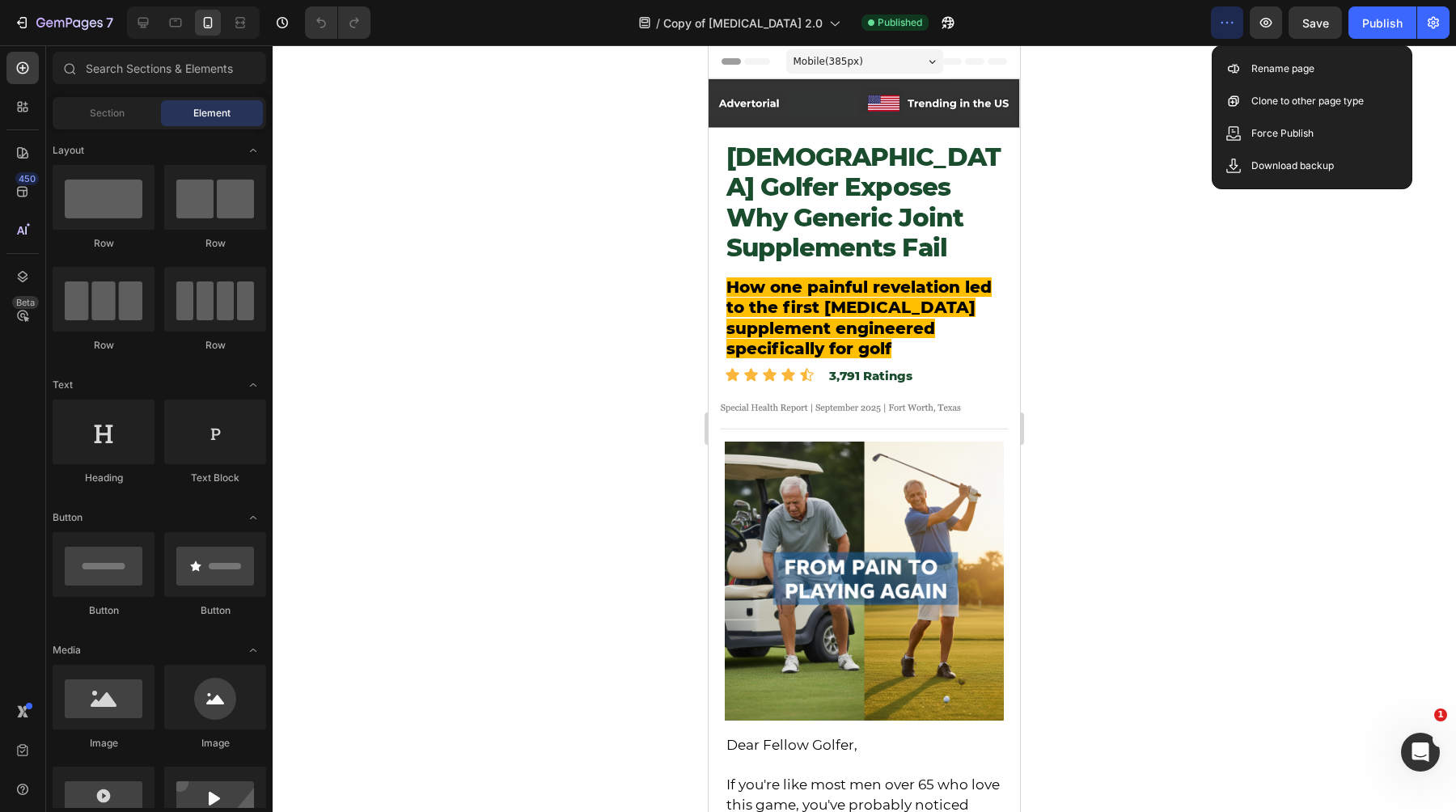  What do you see at coordinates (155, 769) in the screenshot?
I see `span: If you're like most men over 65 who love this game, you've probably noticed something disturbing ...` at bounding box center [155, 769].